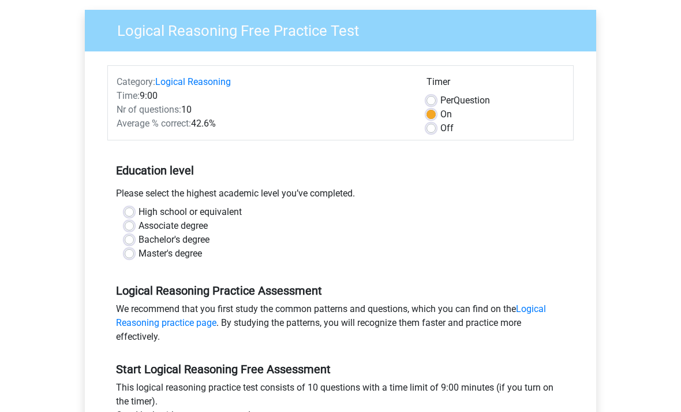 The height and width of the screenshot is (412, 681). I want to click on div: We recommend that you first study the common patterns and questions, which you can find on the . ..., so click(341, 326).